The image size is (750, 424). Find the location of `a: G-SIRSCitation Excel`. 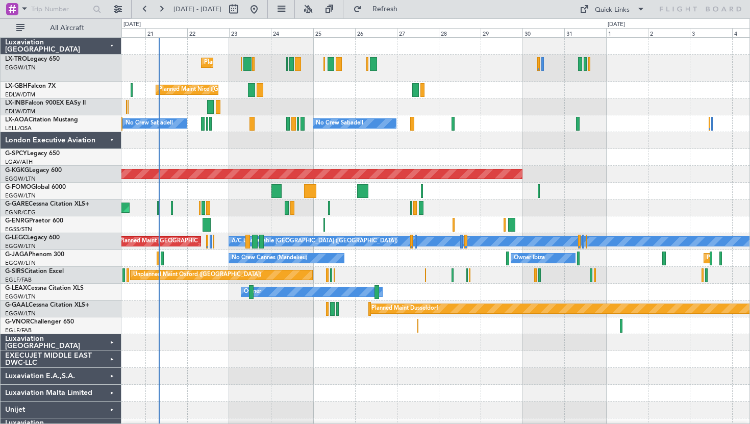

a: G-SIRSCitation Excel is located at coordinates (34, 271).